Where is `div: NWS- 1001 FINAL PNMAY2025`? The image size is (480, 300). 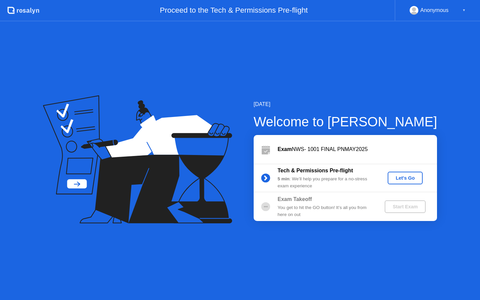 div: NWS- 1001 FINAL PNMAY2025 is located at coordinates (357, 149).